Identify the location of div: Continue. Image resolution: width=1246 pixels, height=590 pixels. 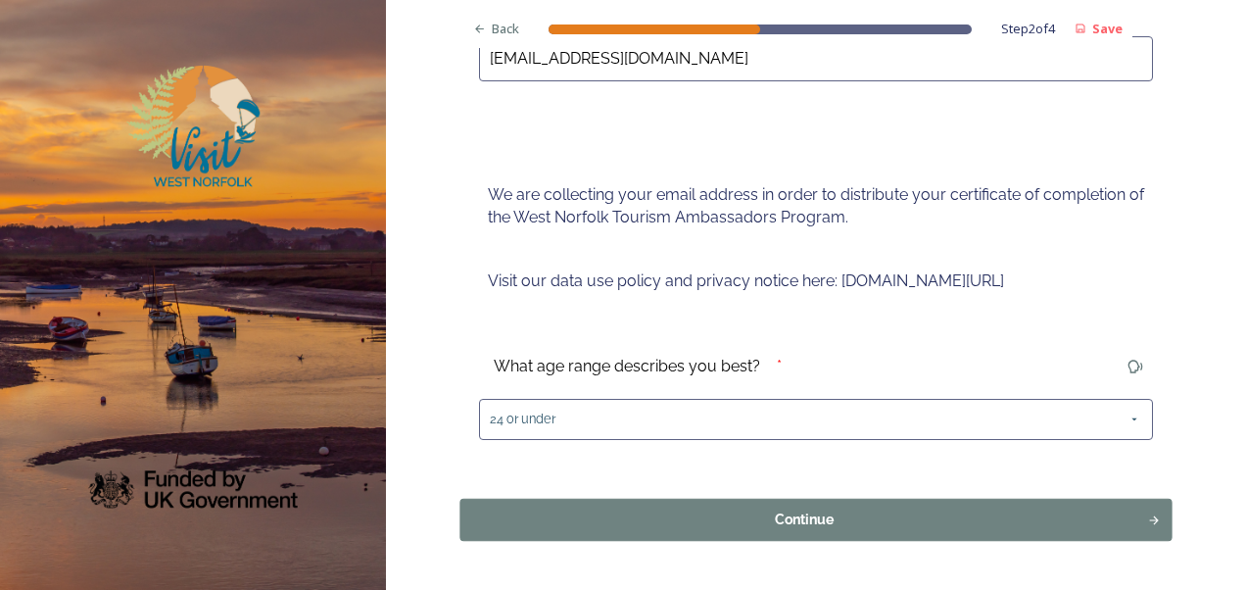
(804, 518).